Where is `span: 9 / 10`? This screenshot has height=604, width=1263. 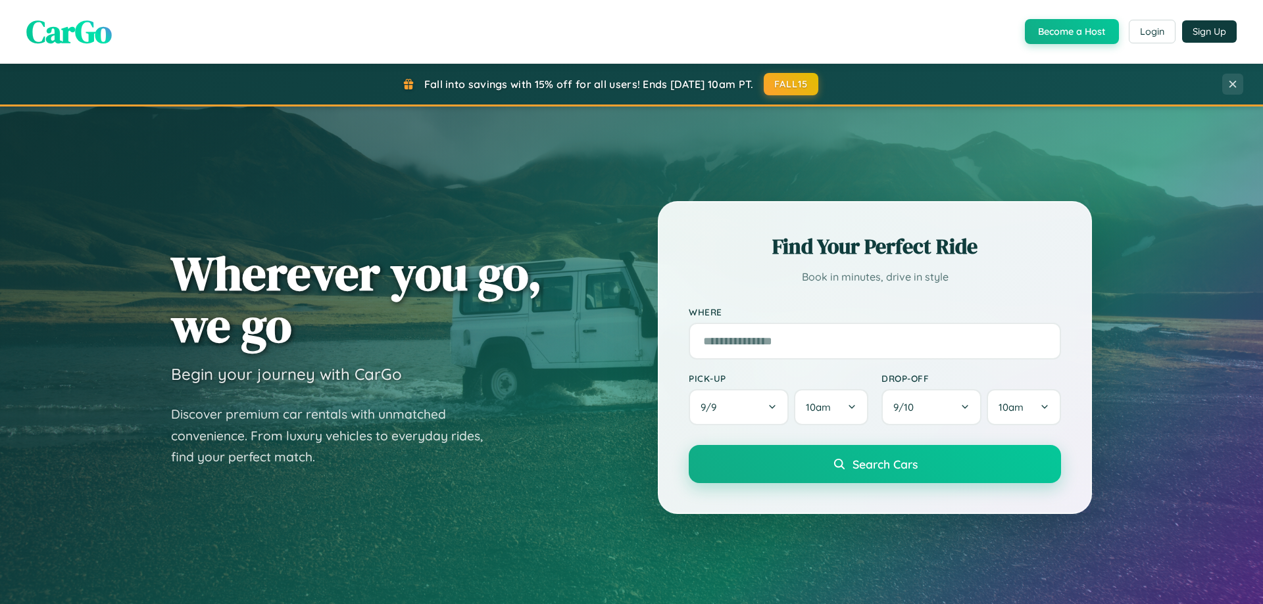 span: 9 / 10 is located at coordinates (906, 407).